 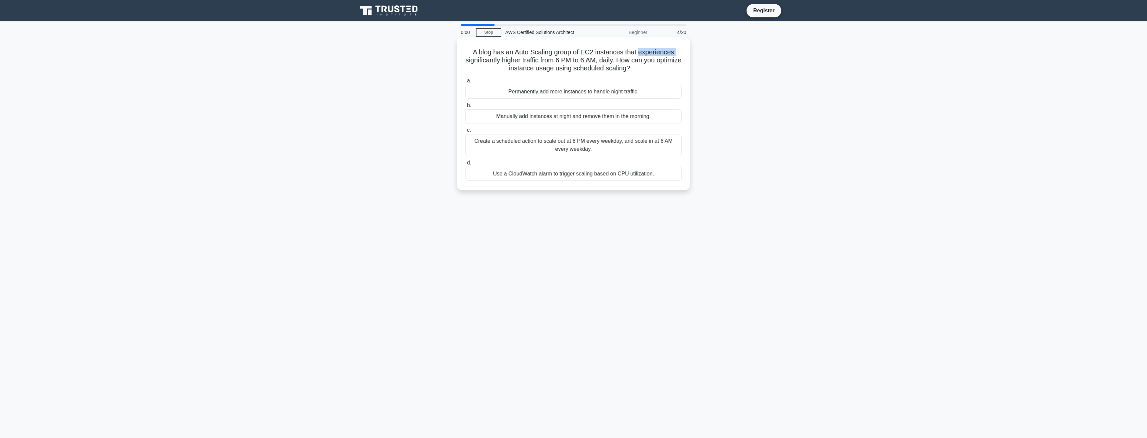 What do you see at coordinates (466, 32) in the screenshot?
I see `div: 0:00` at bounding box center [466, 32].